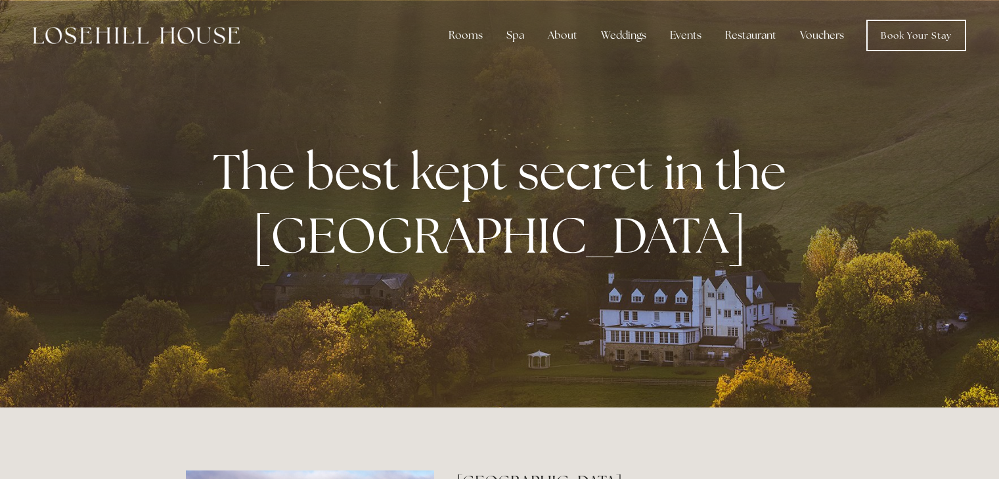 The height and width of the screenshot is (479, 999). I want to click on img: Losehill House, so click(136, 35).